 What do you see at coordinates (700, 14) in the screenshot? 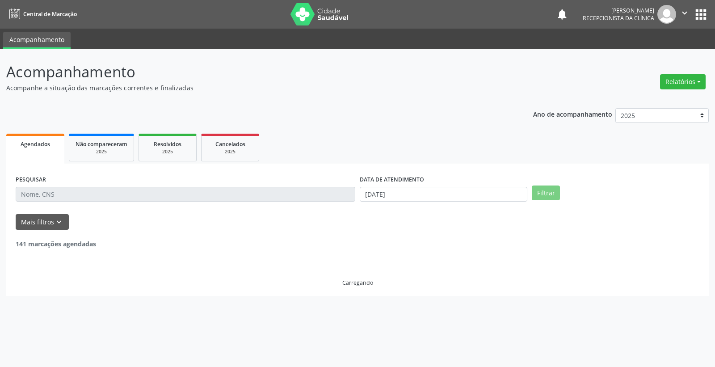
I see `button: apps` at bounding box center [700, 14].